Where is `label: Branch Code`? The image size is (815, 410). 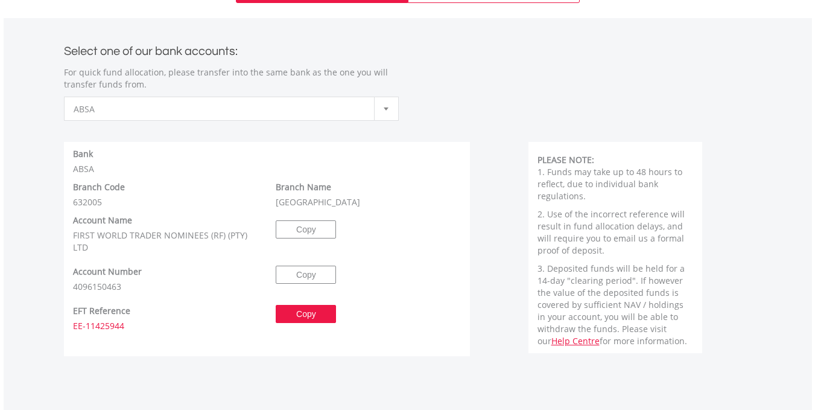 label: Branch Code is located at coordinates (99, 187).